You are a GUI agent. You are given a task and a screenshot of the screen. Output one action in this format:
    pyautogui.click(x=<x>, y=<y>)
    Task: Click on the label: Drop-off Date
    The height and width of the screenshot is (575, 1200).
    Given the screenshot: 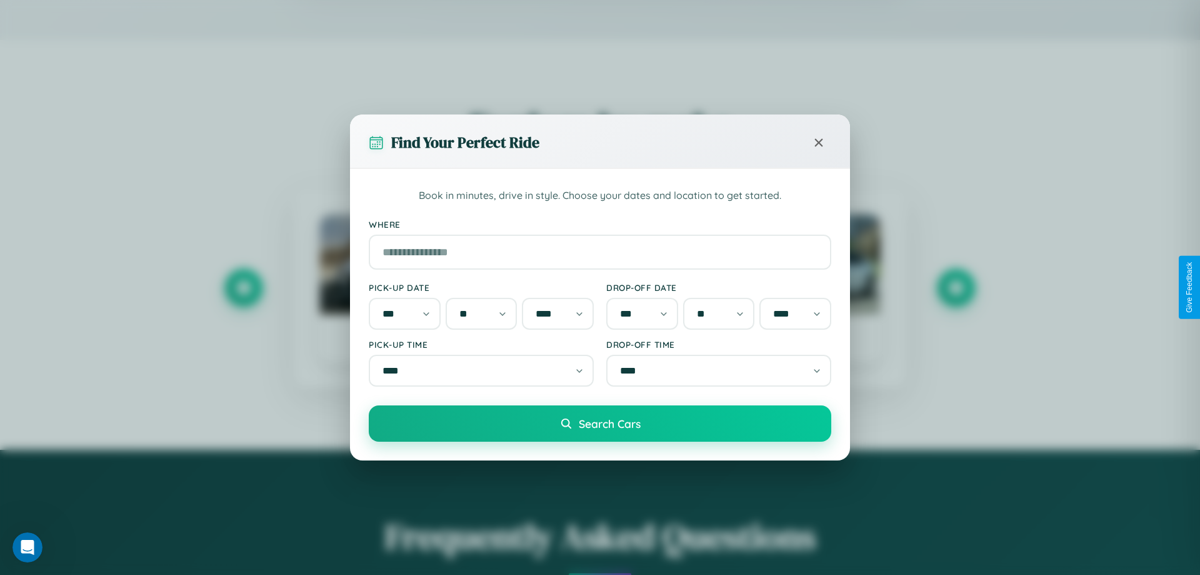 What is the action you would take?
    pyautogui.click(x=719, y=287)
    